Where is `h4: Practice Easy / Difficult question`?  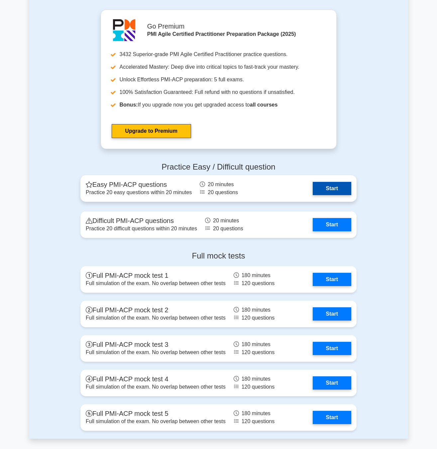
h4: Practice Easy / Difficult question is located at coordinates (218, 167).